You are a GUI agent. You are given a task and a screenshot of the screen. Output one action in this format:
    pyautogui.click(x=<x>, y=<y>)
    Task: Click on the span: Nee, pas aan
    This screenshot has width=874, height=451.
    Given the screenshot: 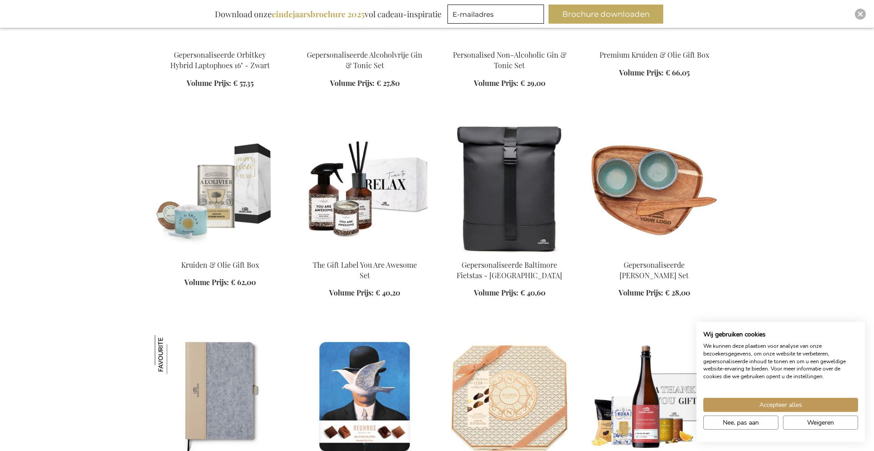 What is the action you would take?
    pyautogui.click(x=740, y=423)
    